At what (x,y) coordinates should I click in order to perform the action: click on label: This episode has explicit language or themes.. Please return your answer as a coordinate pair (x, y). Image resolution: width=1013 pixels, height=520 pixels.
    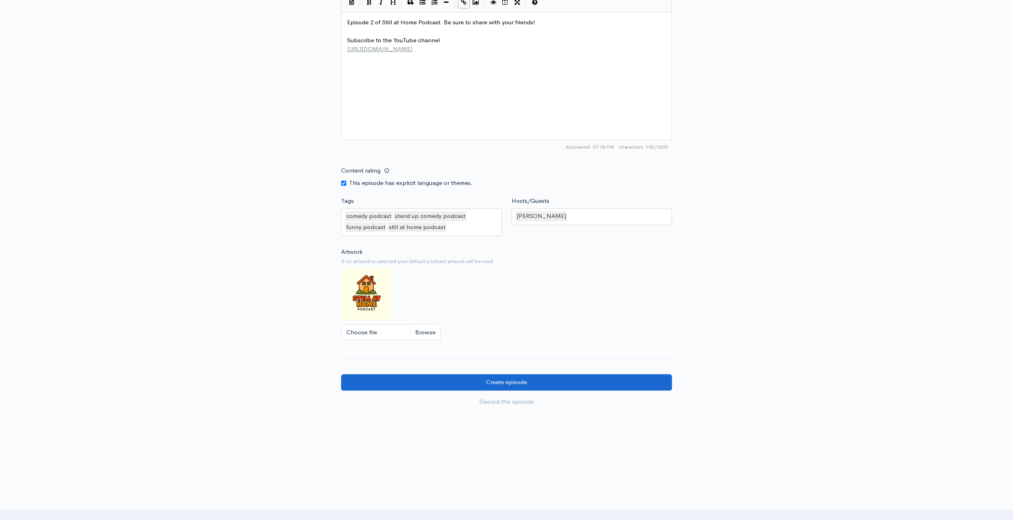
    Looking at the image, I should click on (411, 183).